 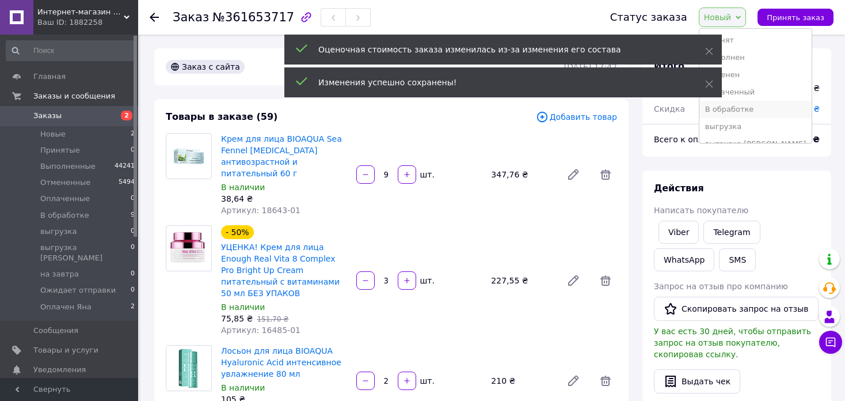 I want to click on span: У вас есть 30 дней, чтобы отправить запрос на отзыв покупателю, скопировав ссылку., so click(x=732, y=343).